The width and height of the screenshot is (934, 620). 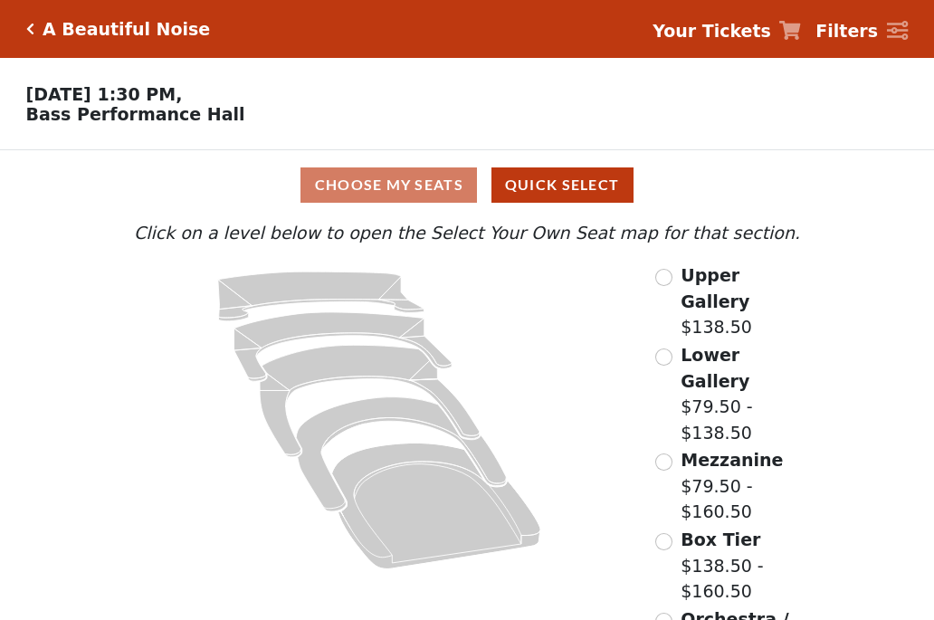 I want to click on a: Filters, so click(x=862, y=31).